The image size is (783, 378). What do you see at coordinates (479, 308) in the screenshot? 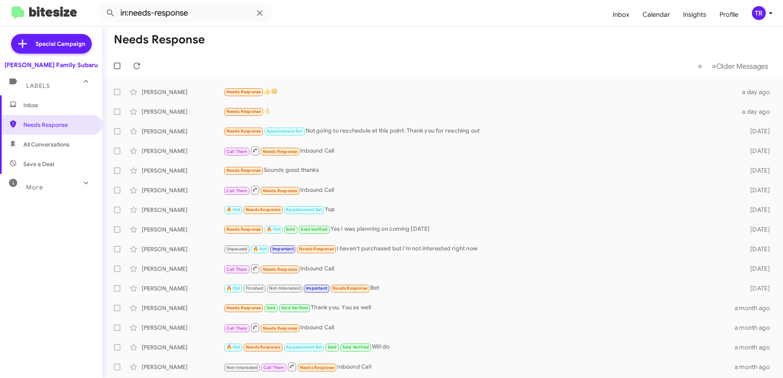
I see `div: Thank you. You as well` at bounding box center [479, 308].